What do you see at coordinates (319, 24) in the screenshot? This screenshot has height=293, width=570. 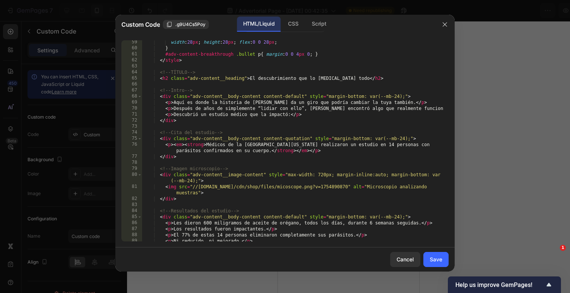 I see `div: Script` at bounding box center [319, 24].